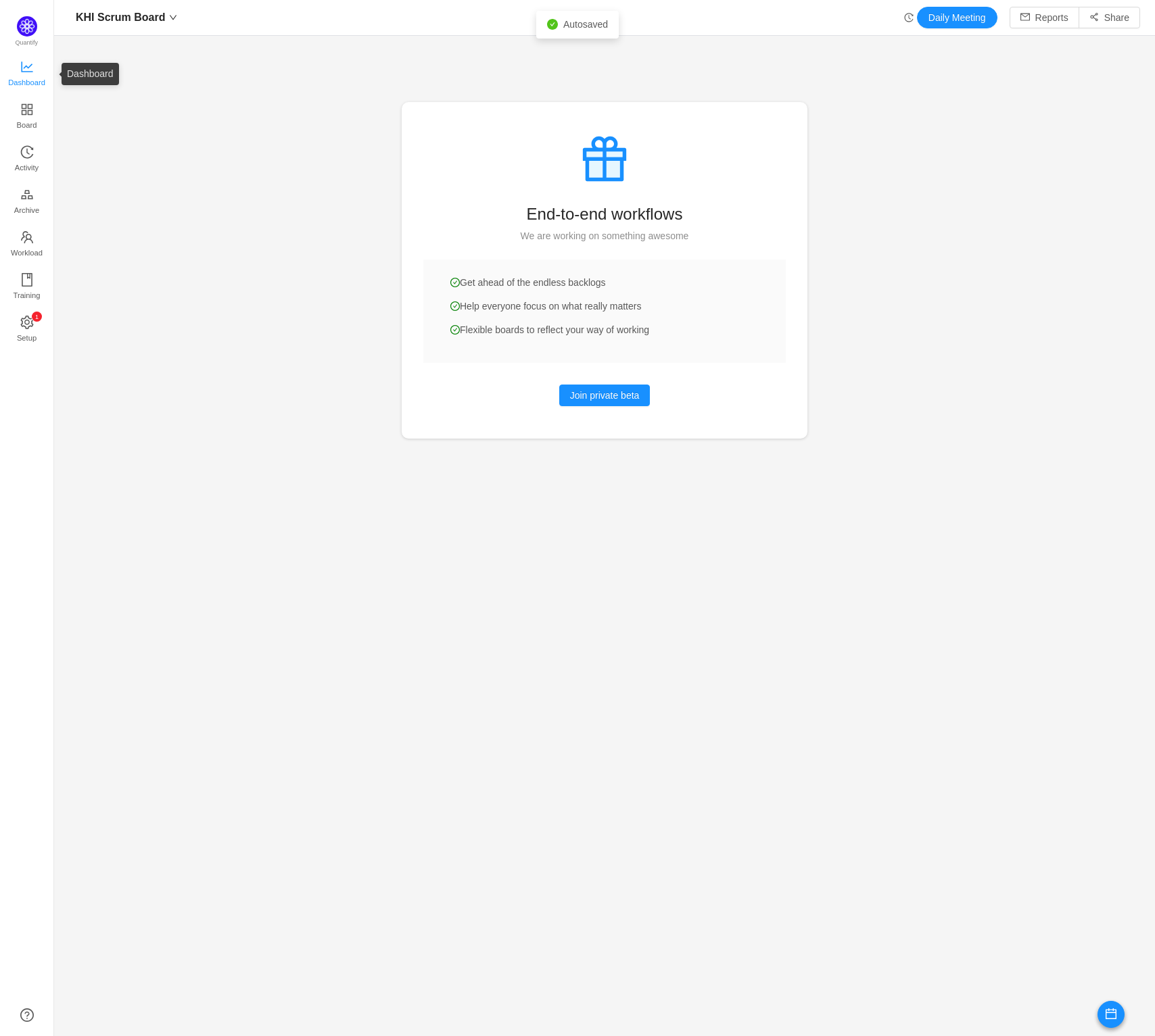  I want to click on button: Daily Meeting, so click(957, 17).